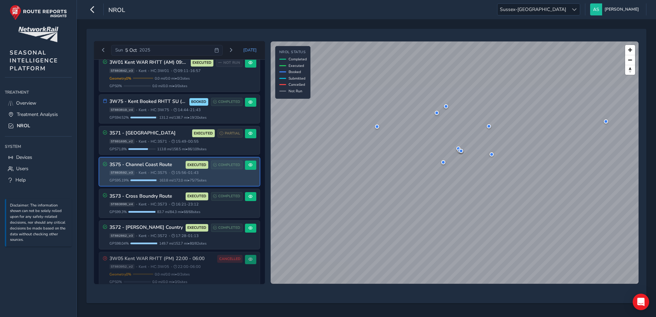 The width and height of the screenshot is (656, 317). Describe the element at coordinates (122, 173) in the screenshot. I see `span: ST883592_v3` at that location.